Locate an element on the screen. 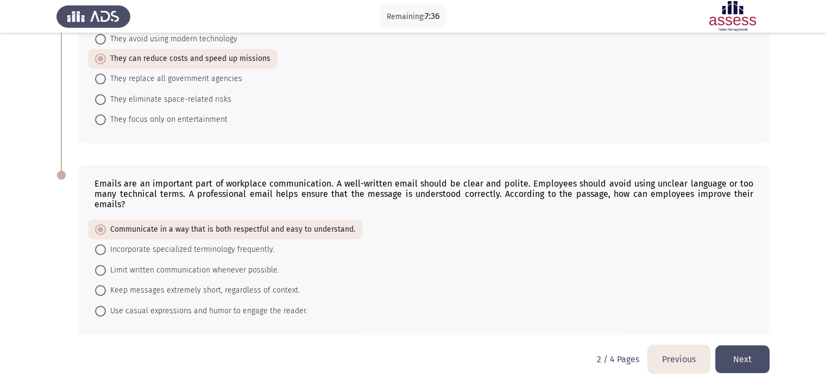  span: They avoid using modern technology is located at coordinates (172, 39).